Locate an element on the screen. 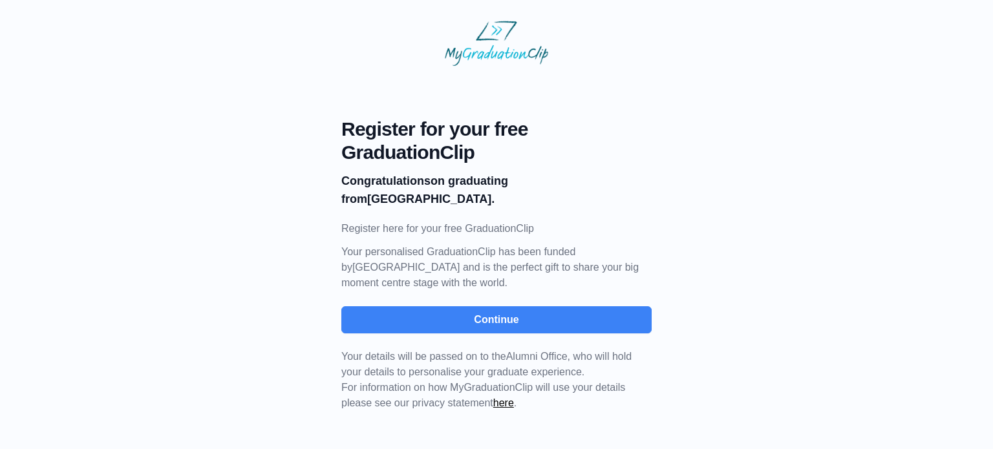 The height and width of the screenshot is (449, 993). span: Register for your free is located at coordinates (496, 129).